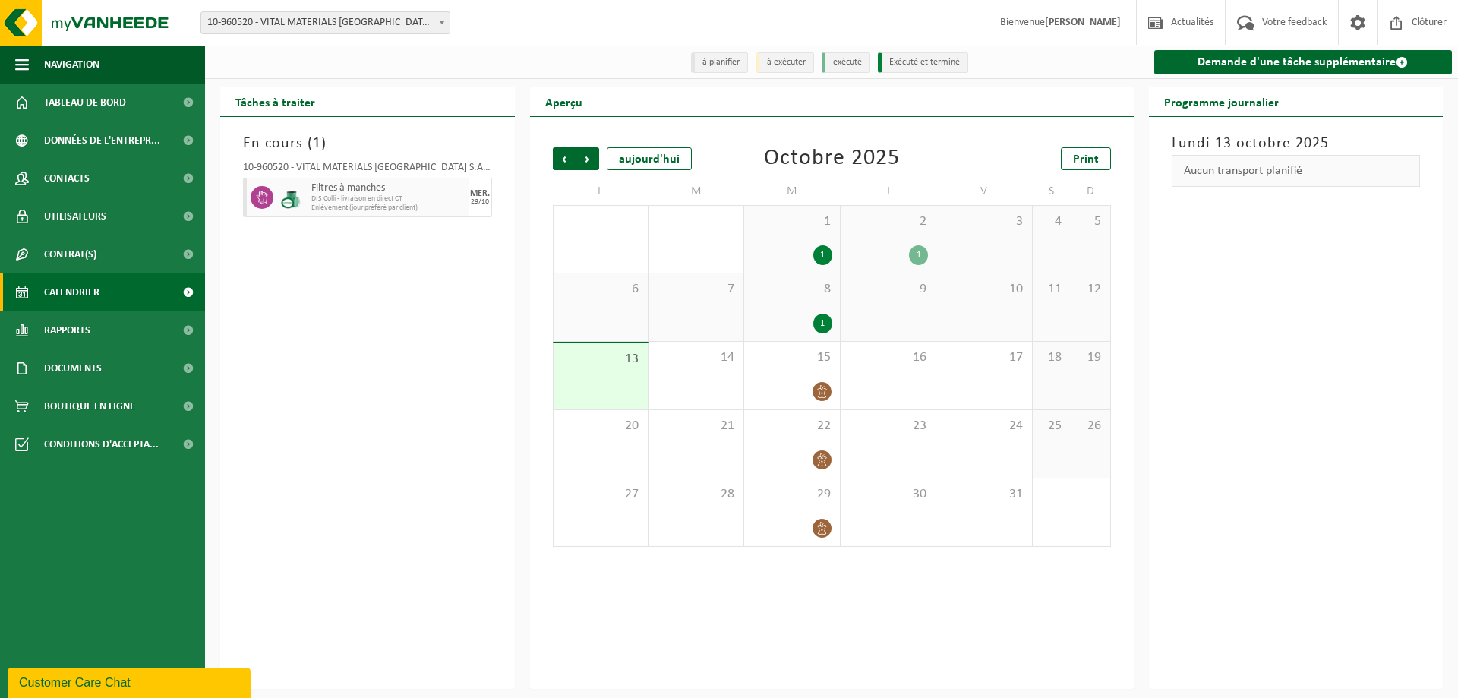 This screenshot has height=698, width=1458. What do you see at coordinates (1051, 426) in the screenshot?
I see `span: 25` at bounding box center [1051, 426].